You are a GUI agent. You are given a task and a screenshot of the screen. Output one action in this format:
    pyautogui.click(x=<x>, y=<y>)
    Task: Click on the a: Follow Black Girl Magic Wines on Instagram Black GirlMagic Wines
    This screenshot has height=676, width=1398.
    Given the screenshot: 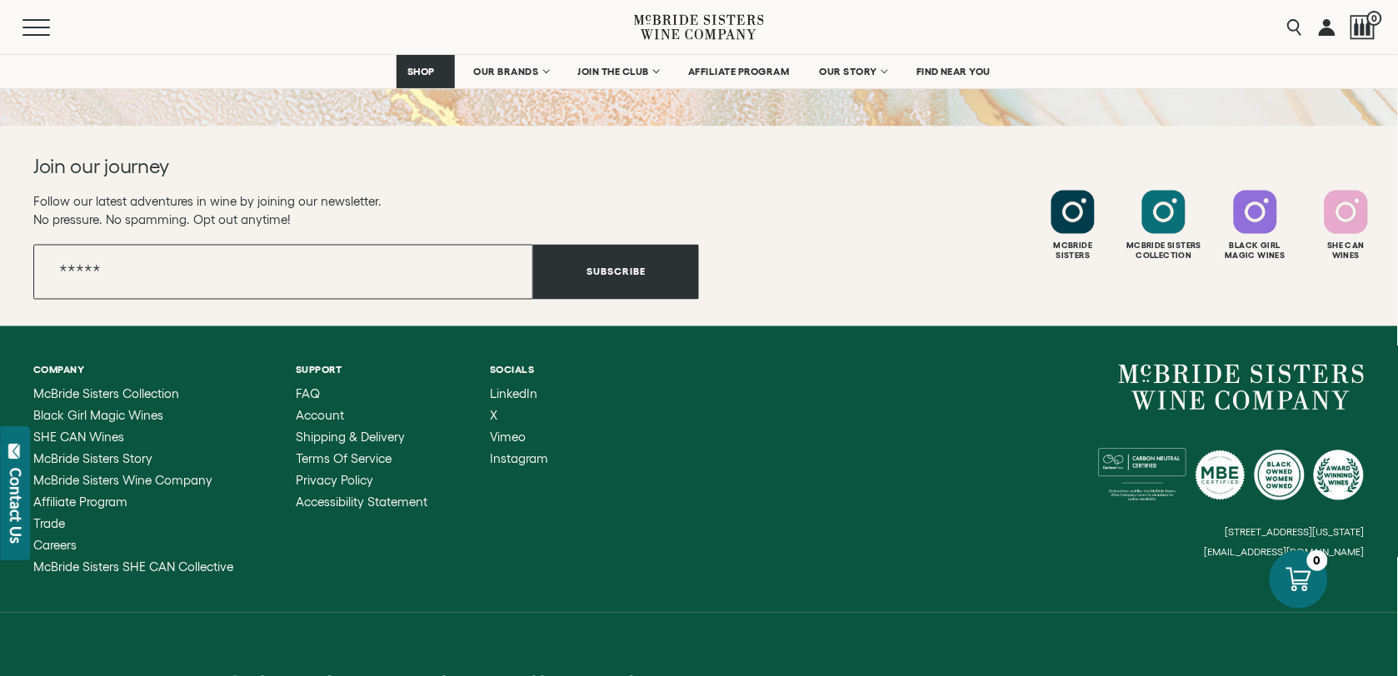 What is the action you would take?
    pyautogui.click(x=1255, y=226)
    